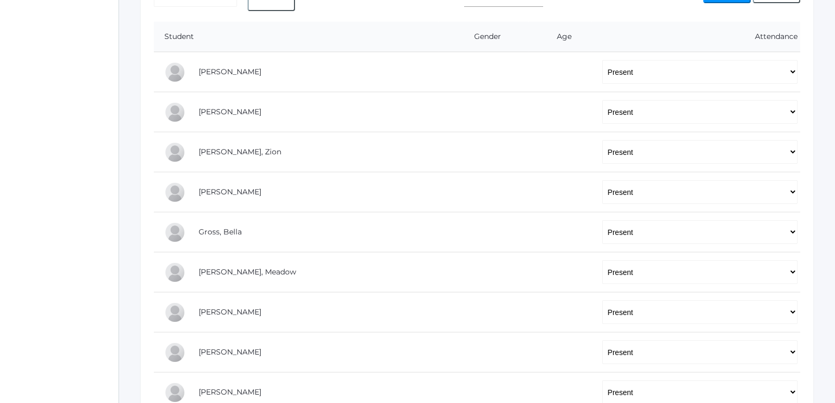  What do you see at coordinates (175, 152) in the screenshot?
I see `div: Zion Davenport` at bounding box center [175, 152].